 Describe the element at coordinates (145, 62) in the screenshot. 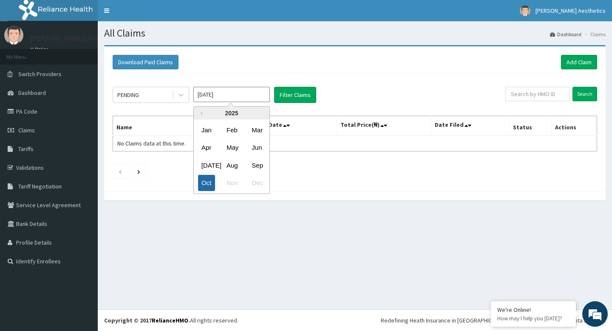

I see `button: Download Paid Claims` at that location.